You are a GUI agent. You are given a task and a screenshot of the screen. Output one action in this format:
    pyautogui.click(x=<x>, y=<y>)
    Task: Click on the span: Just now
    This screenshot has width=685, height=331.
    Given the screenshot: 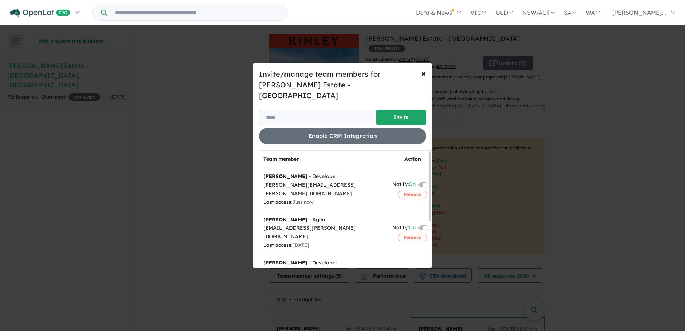 What is the action you would take?
    pyautogui.click(x=303, y=202)
    